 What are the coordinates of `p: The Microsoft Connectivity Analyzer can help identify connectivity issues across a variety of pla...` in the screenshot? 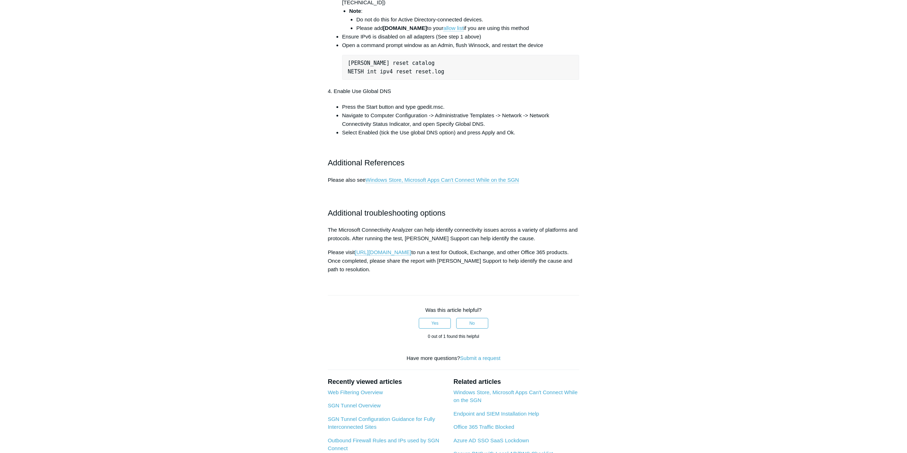 It's located at (454, 234).